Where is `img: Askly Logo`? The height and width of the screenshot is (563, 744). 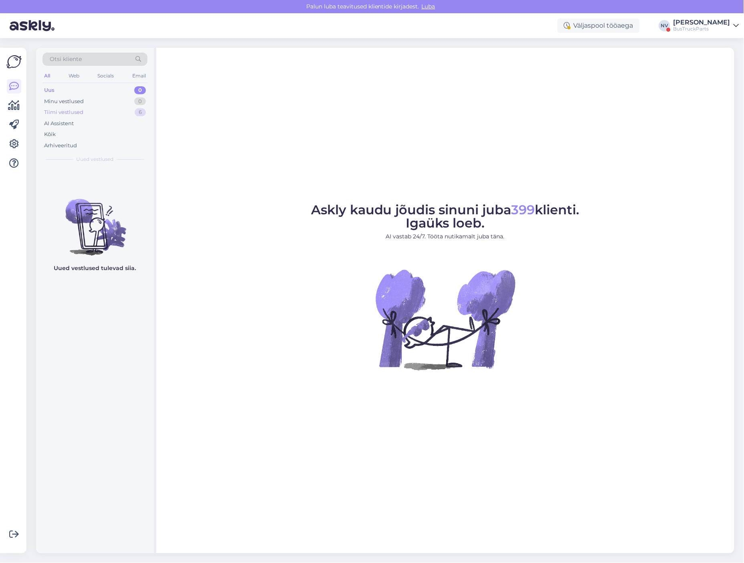 img: Askly Logo is located at coordinates (14, 62).